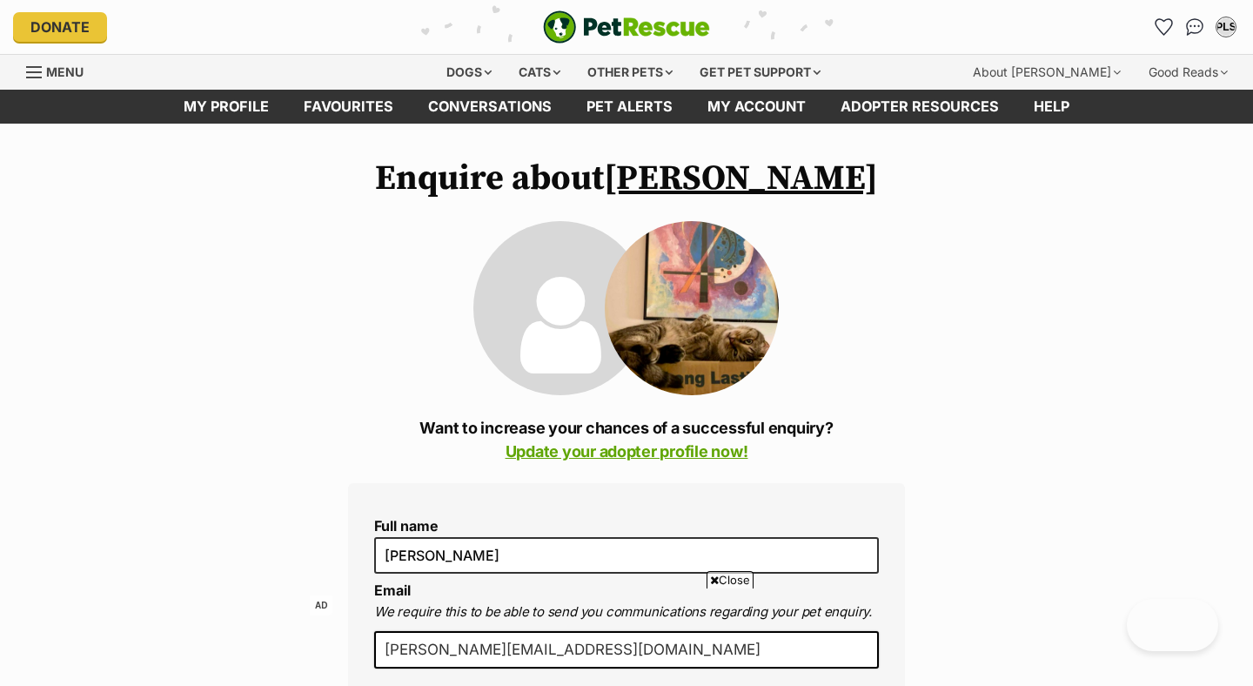  What do you see at coordinates (1188, 72) in the screenshot?
I see `div: Good Reads` at bounding box center [1188, 72].